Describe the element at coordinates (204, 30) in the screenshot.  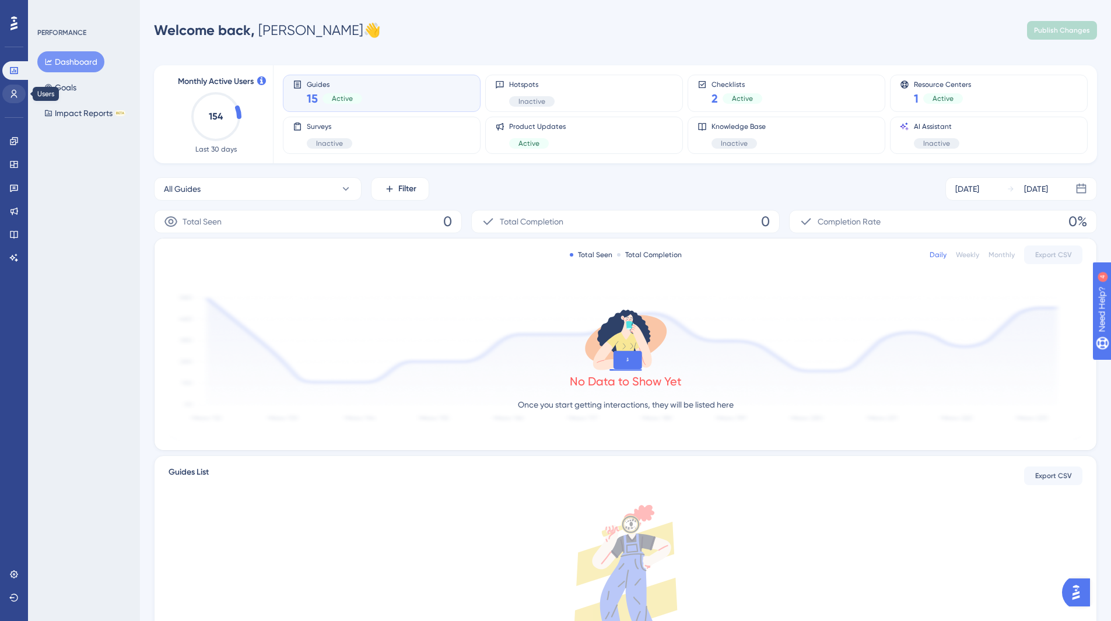
I see `span: Welcome back,` at that location.